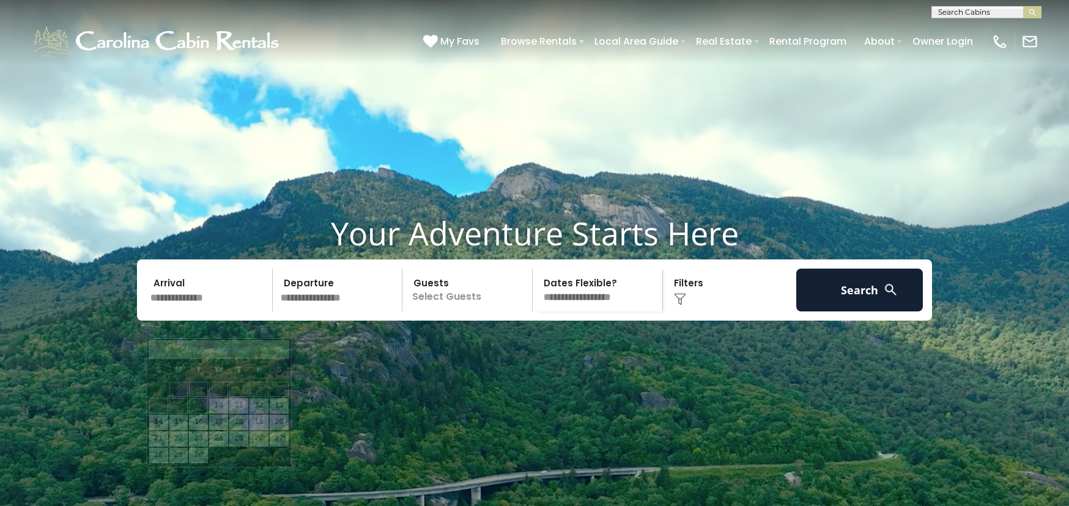 This screenshot has height=506, width=1069. Describe the element at coordinates (879, 41) in the screenshot. I see `a: About` at that location.